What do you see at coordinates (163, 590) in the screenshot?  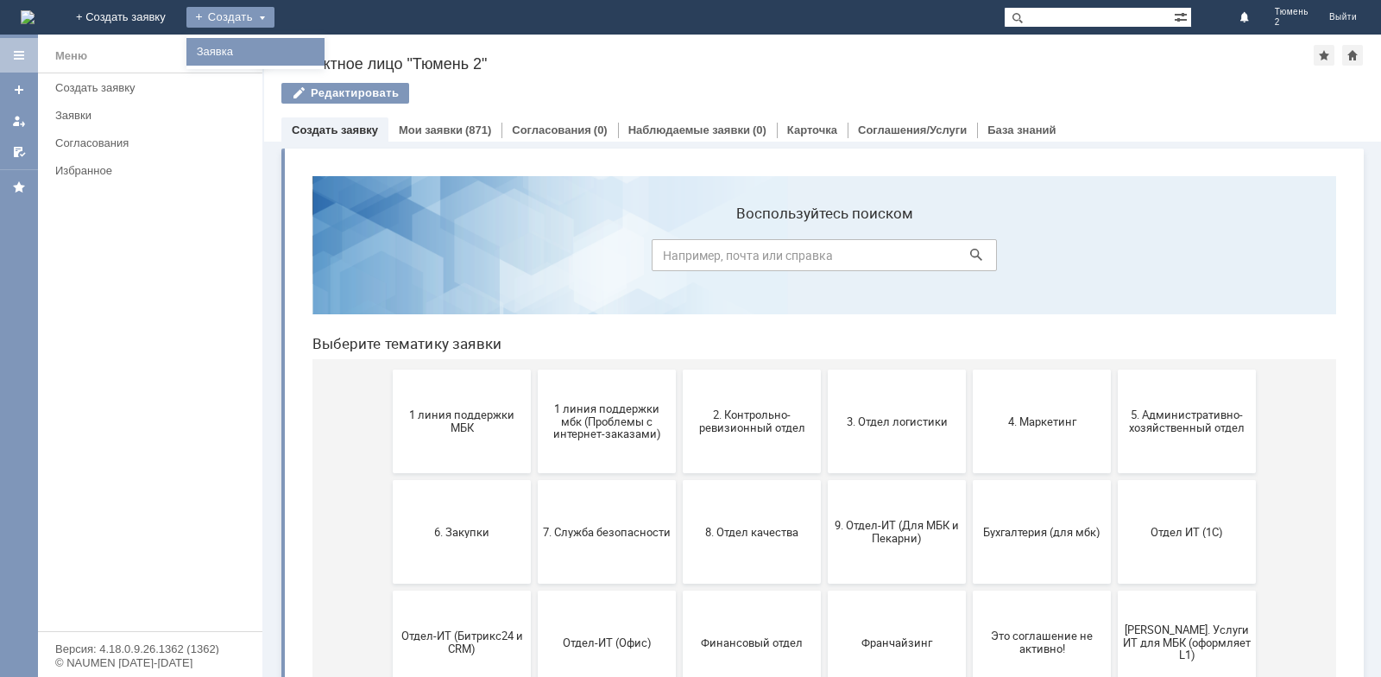 I see `button: не актуален` at bounding box center [163, 590].